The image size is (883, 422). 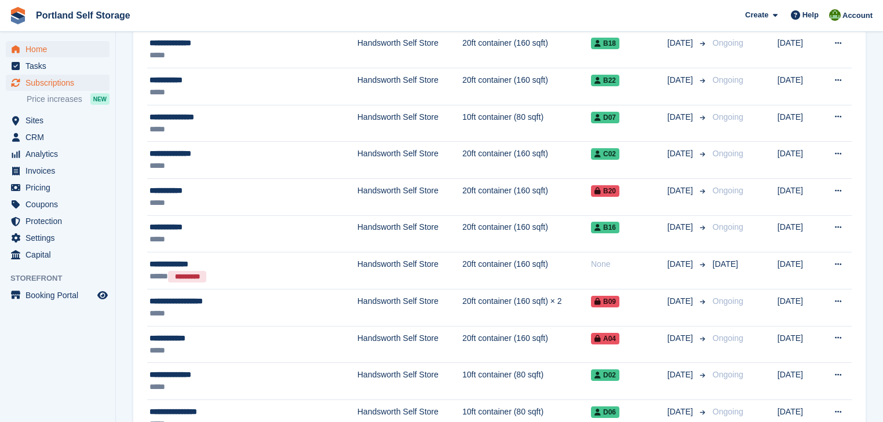 I want to click on span: CRM, so click(x=60, y=137).